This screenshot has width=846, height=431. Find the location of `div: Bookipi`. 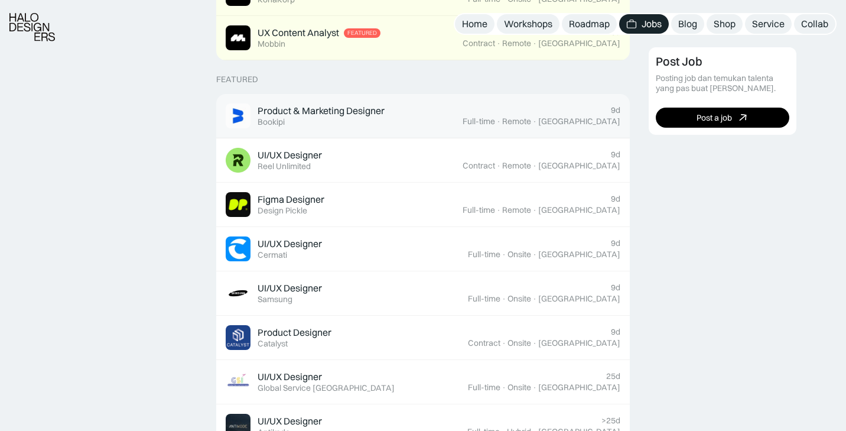

div: Bookipi is located at coordinates (271, 122).